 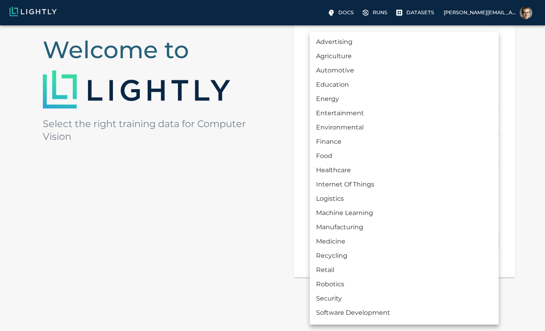 I want to click on li: Environmental, so click(x=404, y=128).